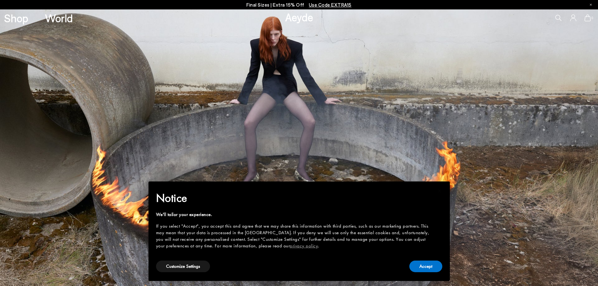 This screenshot has height=286, width=598. What do you see at coordinates (294, 236) in the screenshot?
I see `div: If you select "Accept", you accept this and agree that we may share this information with third p...` at bounding box center [294, 236].